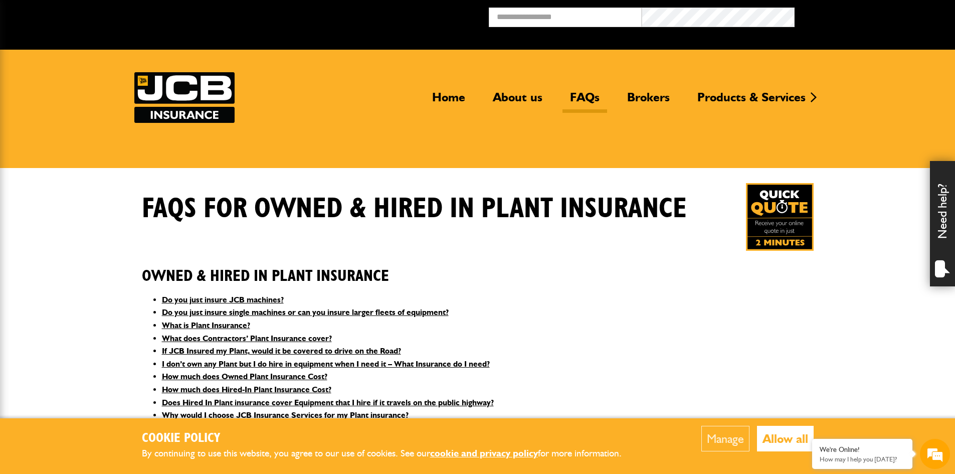 The image size is (955, 474). Describe the element at coordinates (484, 453) in the screenshot. I see `a: cookie and privacy policy` at that location.